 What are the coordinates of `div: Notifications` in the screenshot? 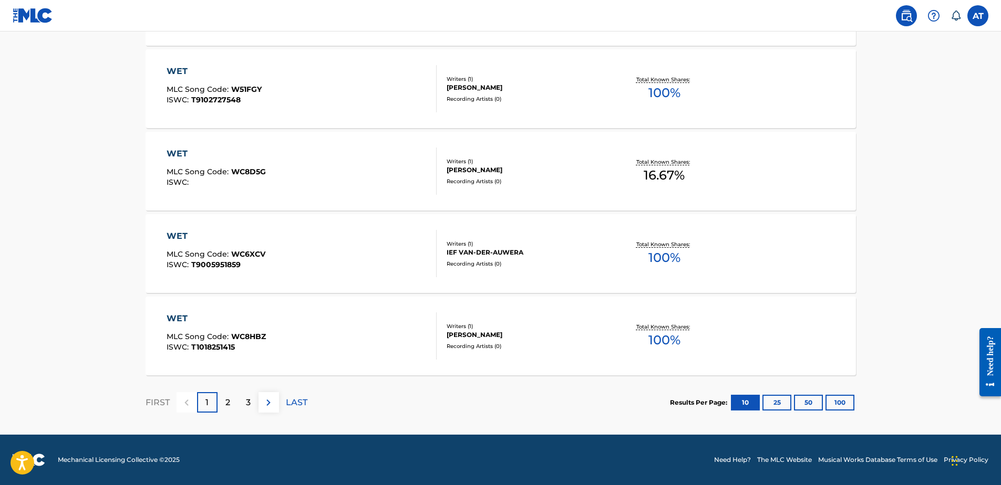 It's located at (955, 16).